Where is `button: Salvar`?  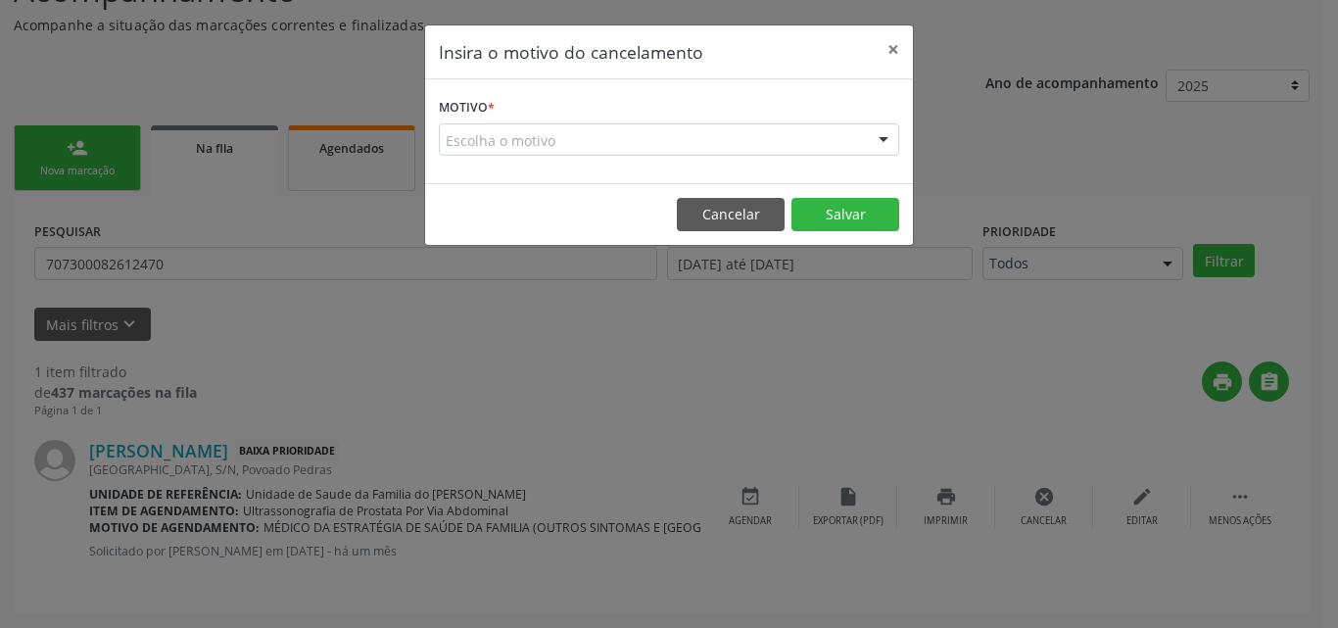 button: Salvar is located at coordinates (845, 214).